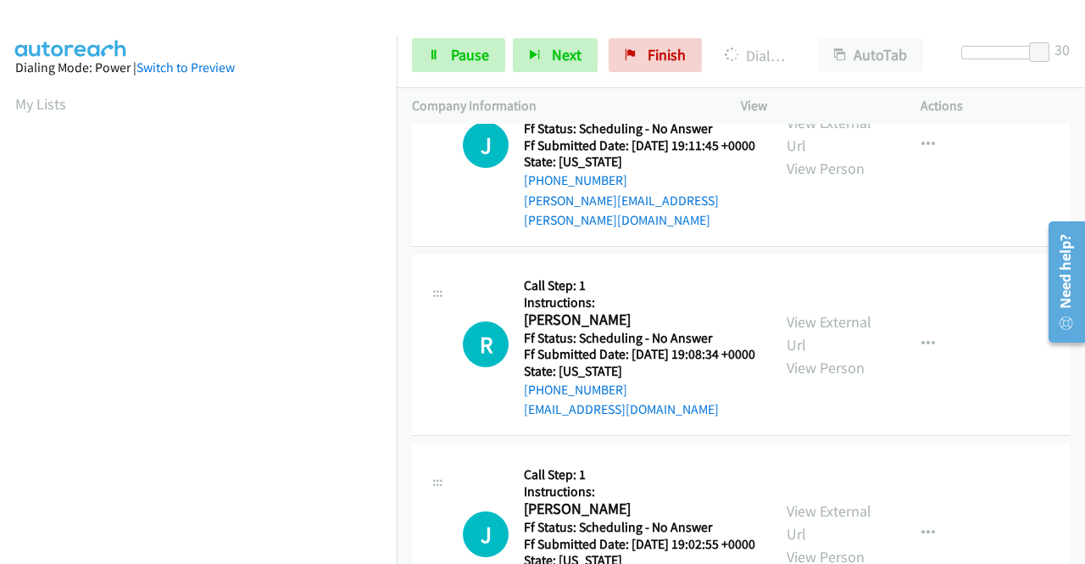 The image size is (1085, 564). Describe the element at coordinates (198, 68) in the screenshot. I see `div: Dialing Mode: Power |` at that location.